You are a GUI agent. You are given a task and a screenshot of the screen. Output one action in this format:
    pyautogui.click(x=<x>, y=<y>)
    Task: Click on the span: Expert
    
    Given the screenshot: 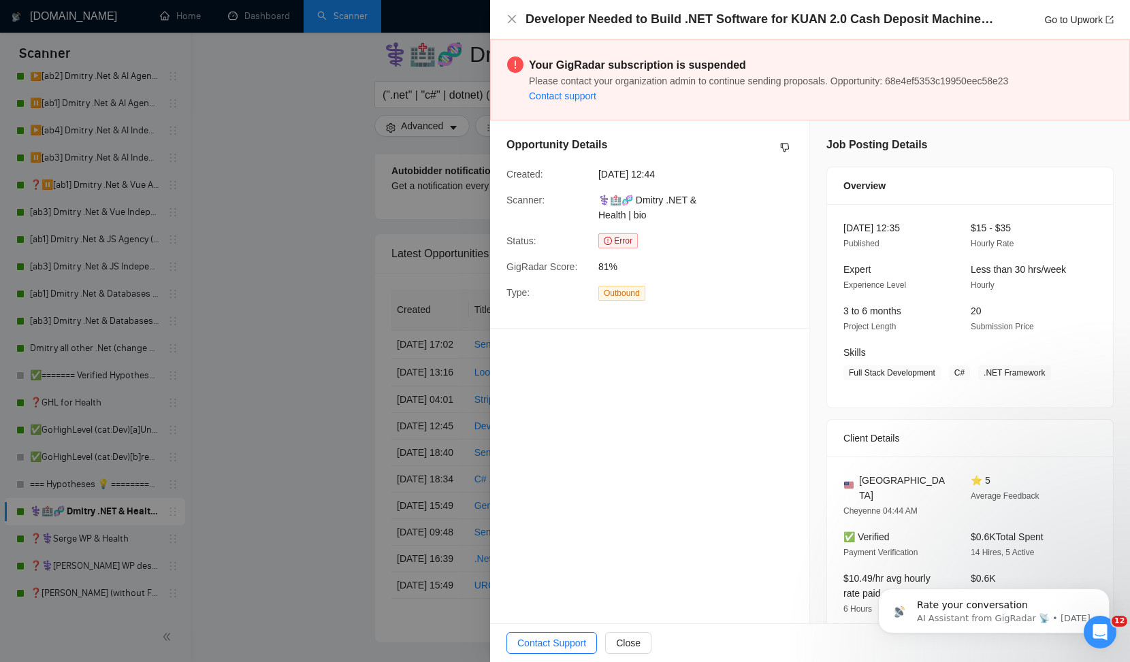 What is the action you would take?
    pyautogui.click(x=857, y=270)
    